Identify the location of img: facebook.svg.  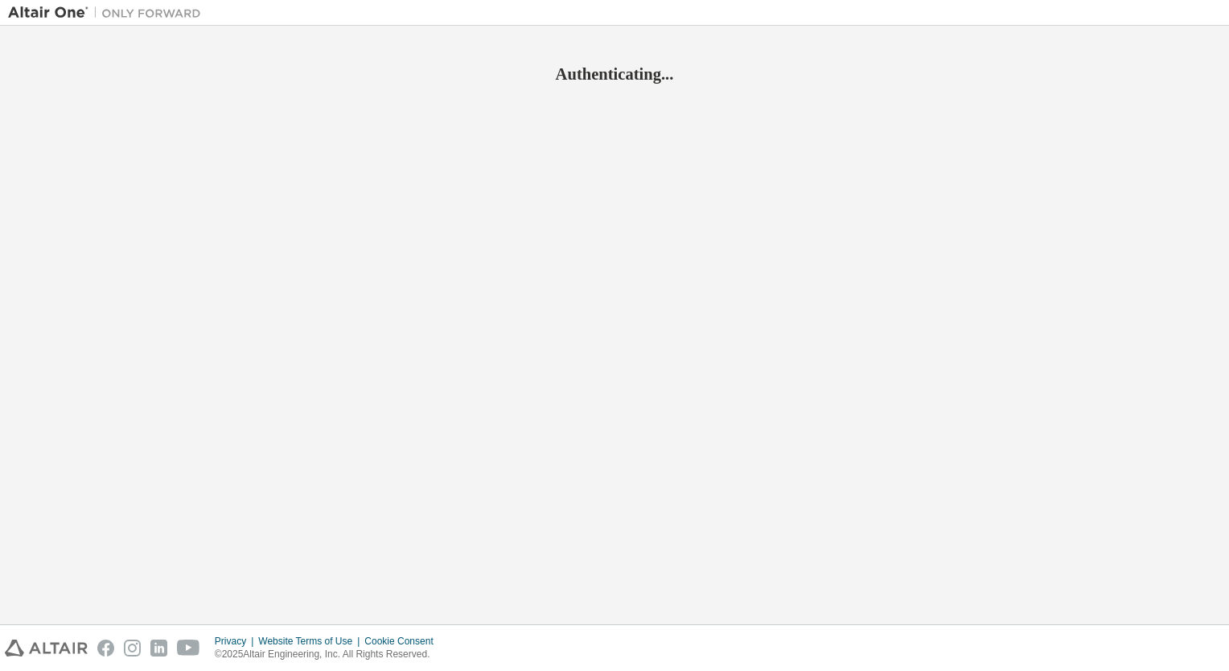
(105, 648).